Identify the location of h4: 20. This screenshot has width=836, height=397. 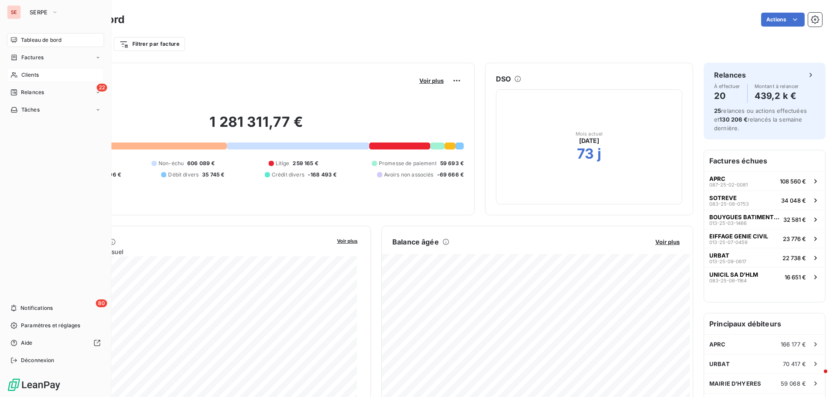
(727, 96).